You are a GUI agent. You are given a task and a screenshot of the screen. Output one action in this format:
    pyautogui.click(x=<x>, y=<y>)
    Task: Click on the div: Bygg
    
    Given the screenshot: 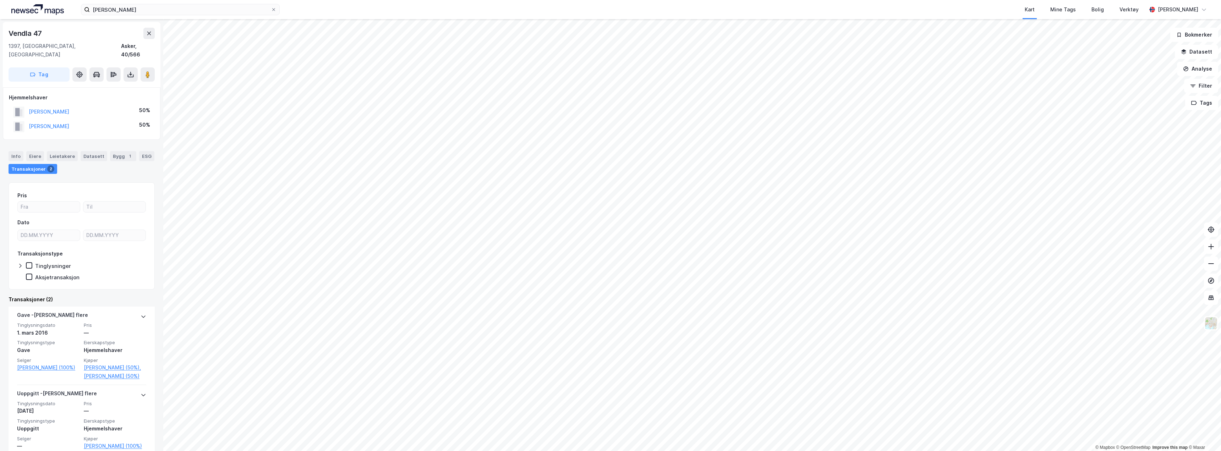 What is the action you would take?
    pyautogui.click(x=123, y=156)
    